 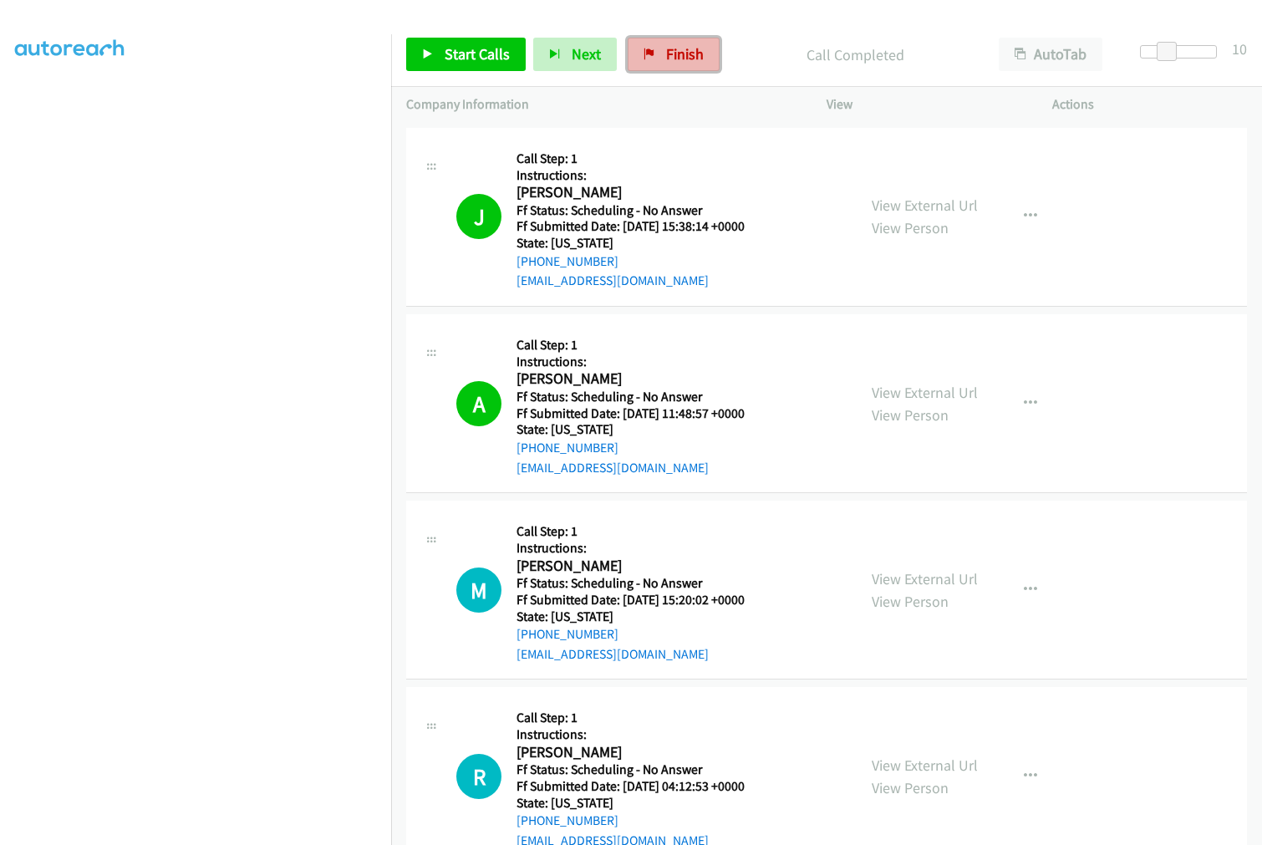 I want to click on span: Finish, so click(x=685, y=54).